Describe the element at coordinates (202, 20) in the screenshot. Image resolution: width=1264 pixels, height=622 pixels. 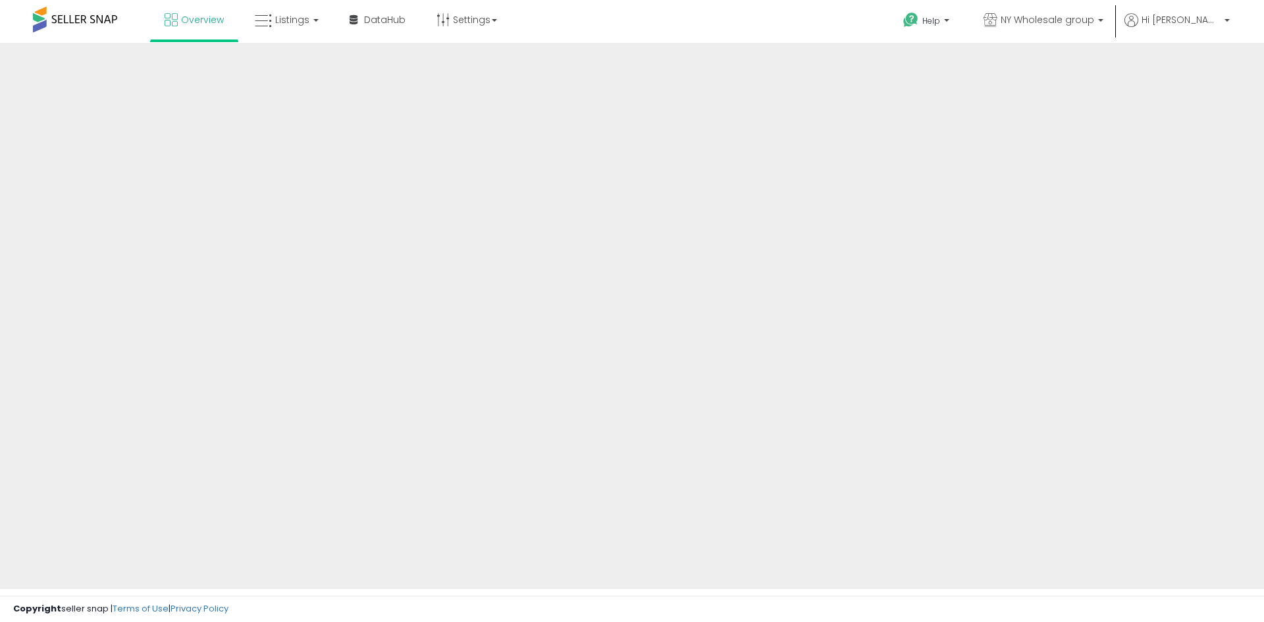
I see `span: Overview` at that location.